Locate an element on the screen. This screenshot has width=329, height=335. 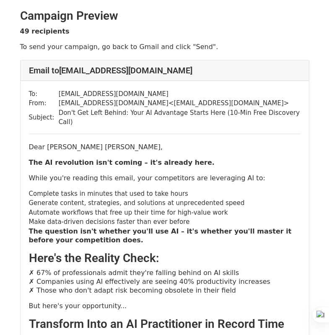
h2: Campaign Preview is located at coordinates (165, 16).